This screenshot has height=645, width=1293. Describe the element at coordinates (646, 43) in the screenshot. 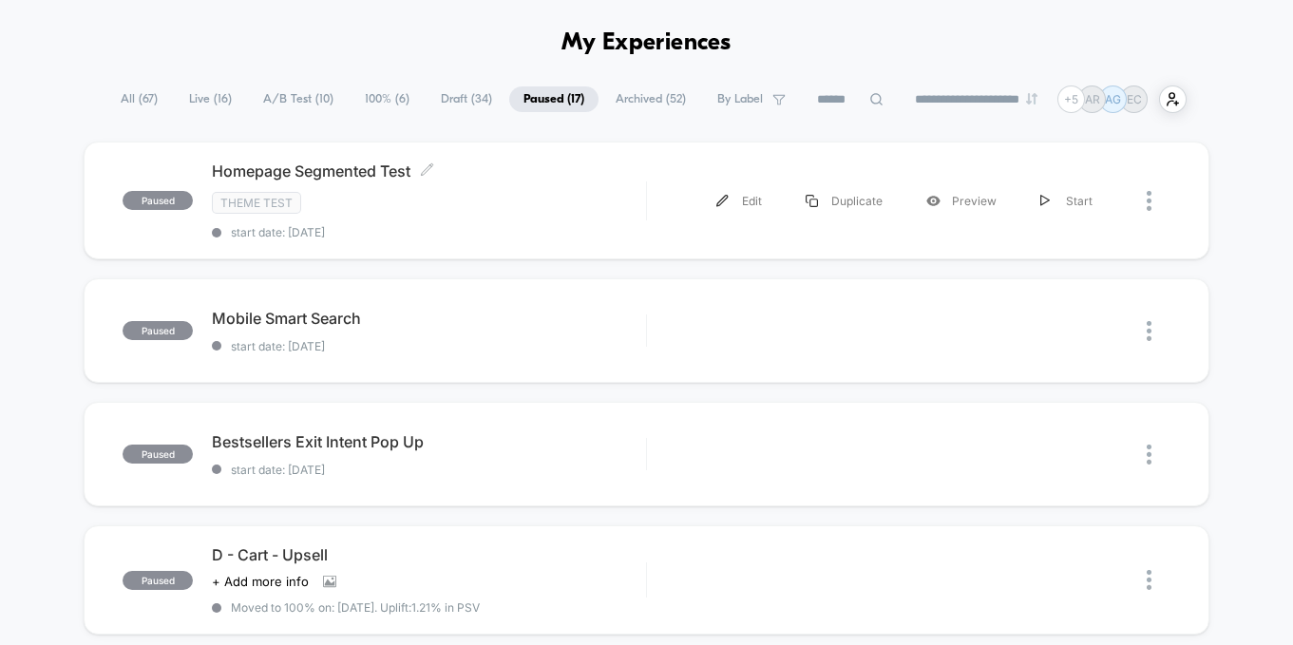

I see `h1: My Experiences` at that location.